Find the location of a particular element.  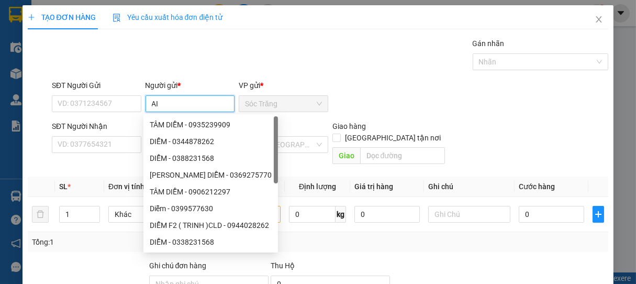

div: SĐT Người Gửi is located at coordinates (96, 85).